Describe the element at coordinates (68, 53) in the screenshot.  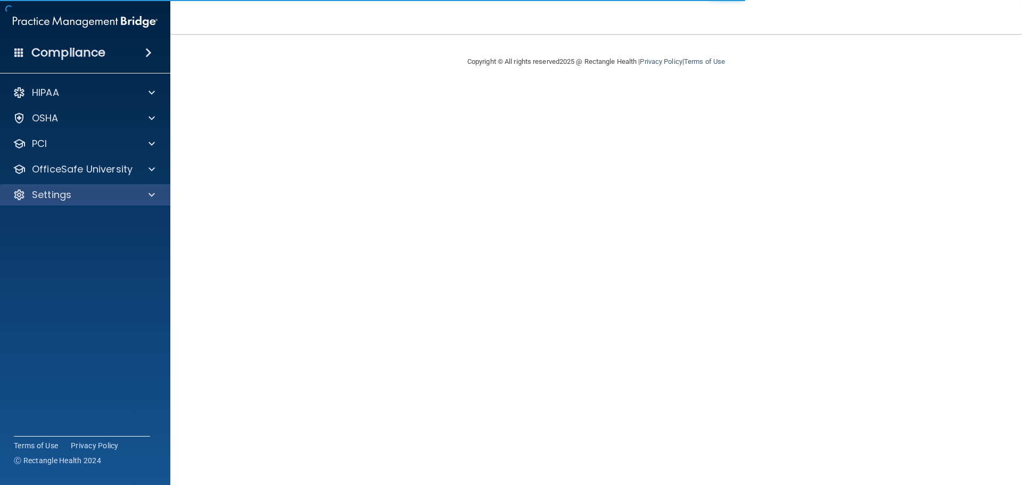
I see `h4: Compliance` at that location.